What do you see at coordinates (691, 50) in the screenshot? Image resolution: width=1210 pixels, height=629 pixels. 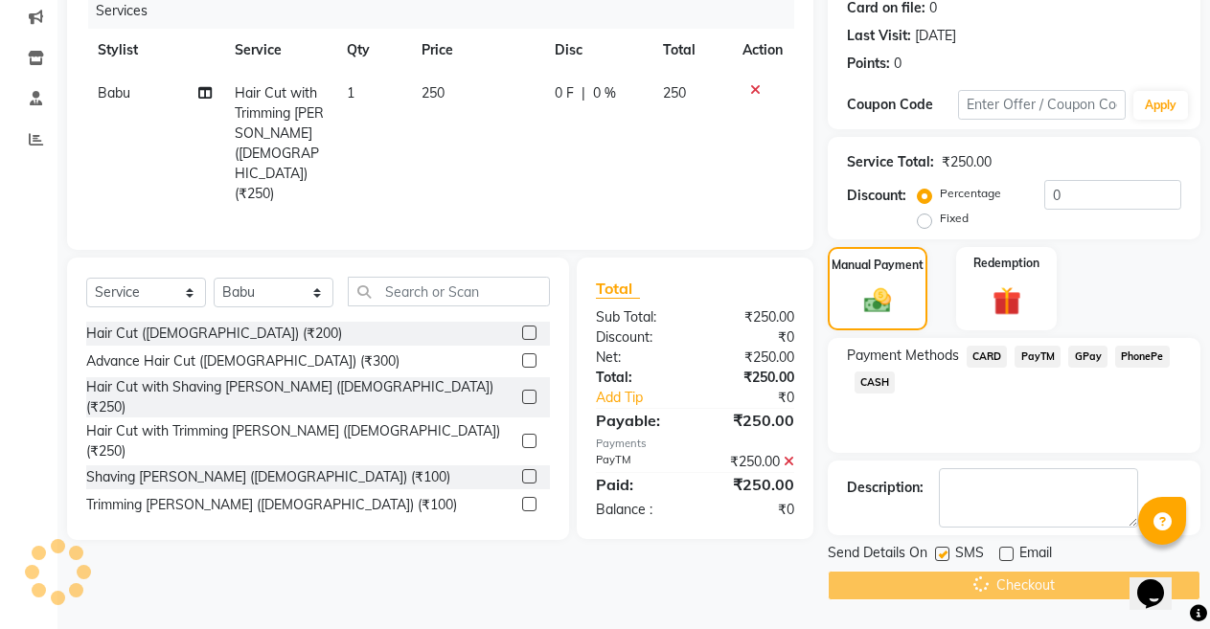 I see `th: Total` at bounding box center [691, 50].